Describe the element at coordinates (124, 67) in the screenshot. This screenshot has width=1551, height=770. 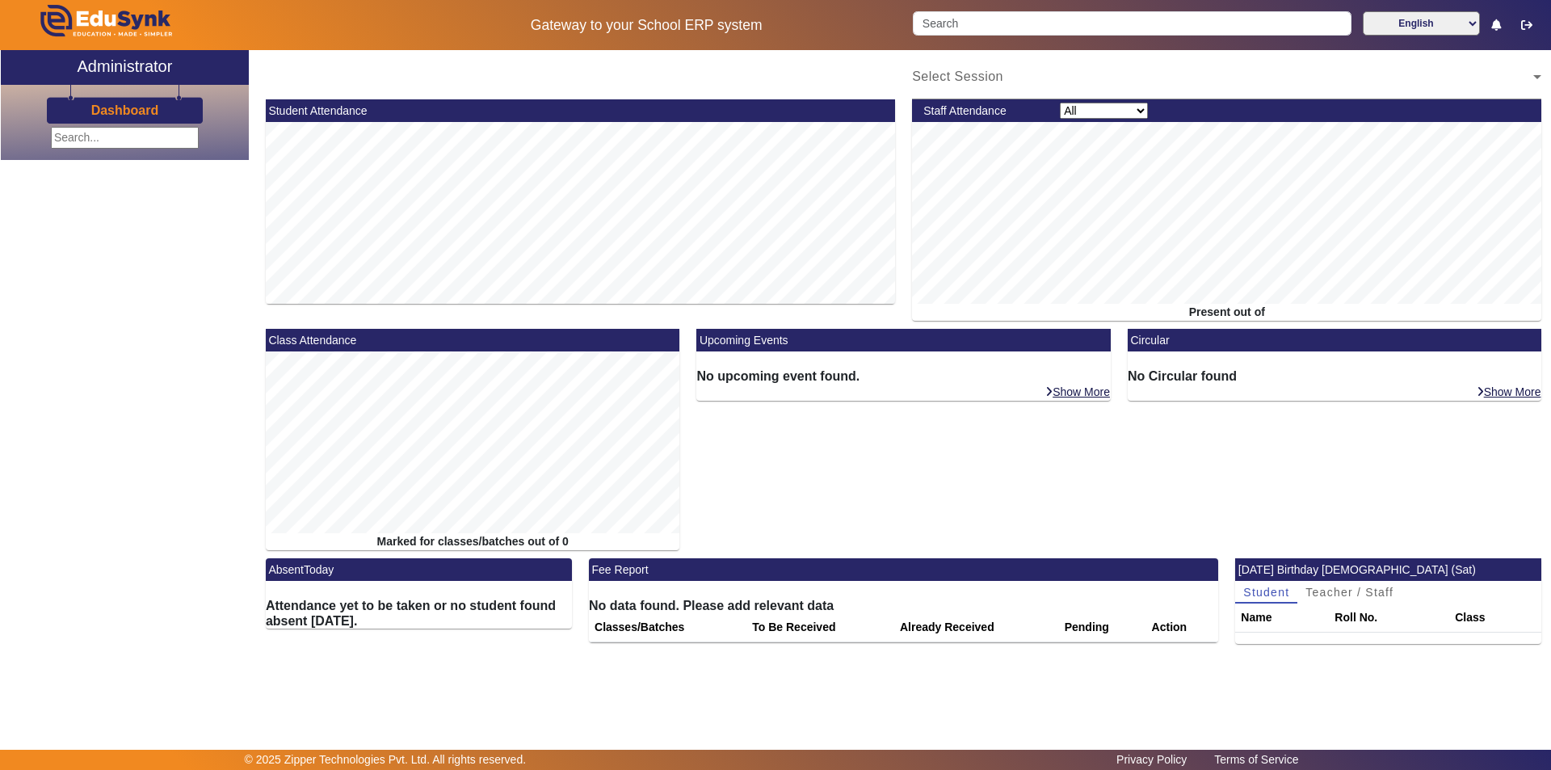
I see `a: Administrator` at that location.